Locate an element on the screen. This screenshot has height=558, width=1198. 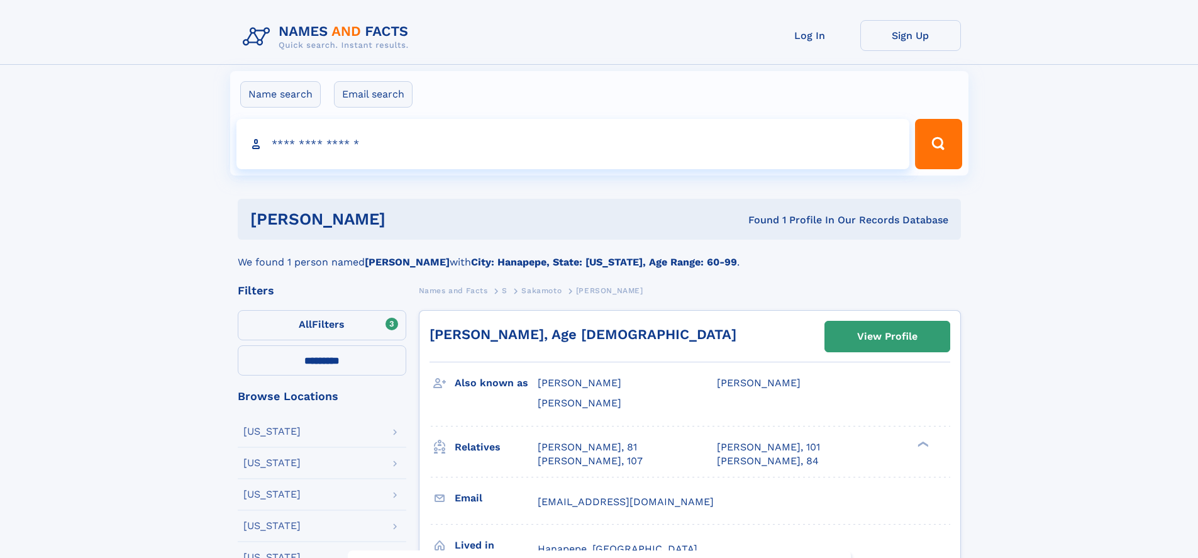
a: Sign Up is located at coordinates (910, 35).